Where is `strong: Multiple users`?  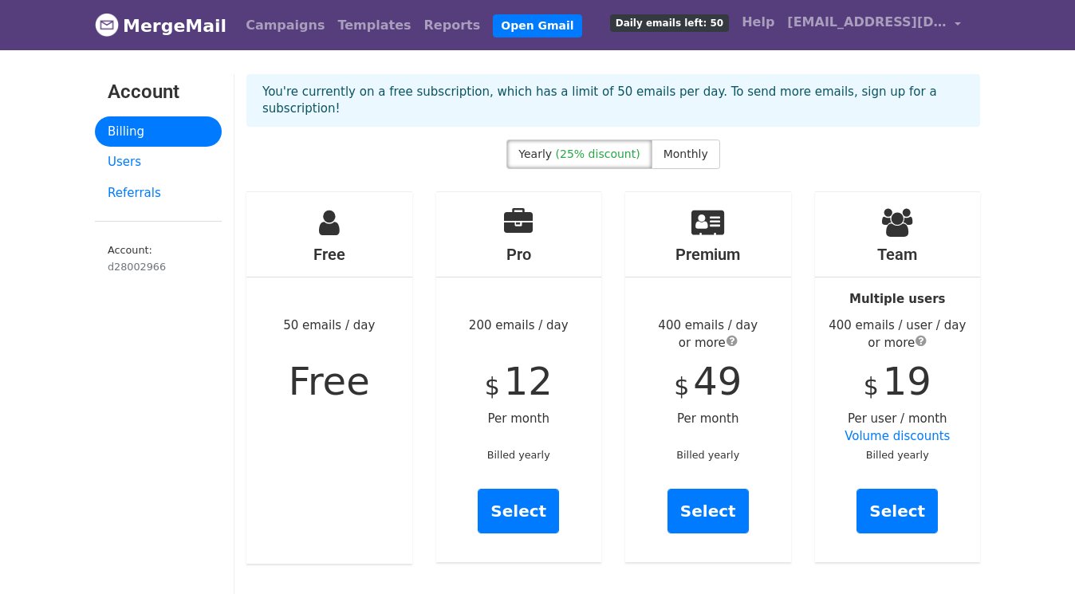
strong: Multiple users is located at coordinates (898, 299).